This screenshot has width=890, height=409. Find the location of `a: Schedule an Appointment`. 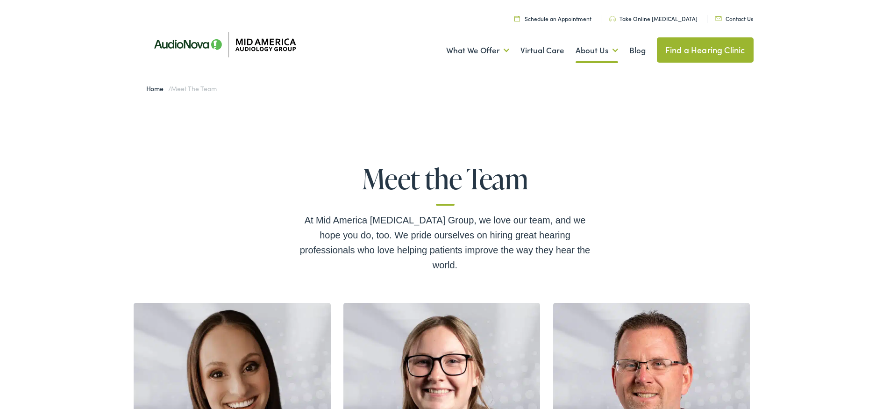

a: Schedule an Appointment is located at coordinates (553, 18).